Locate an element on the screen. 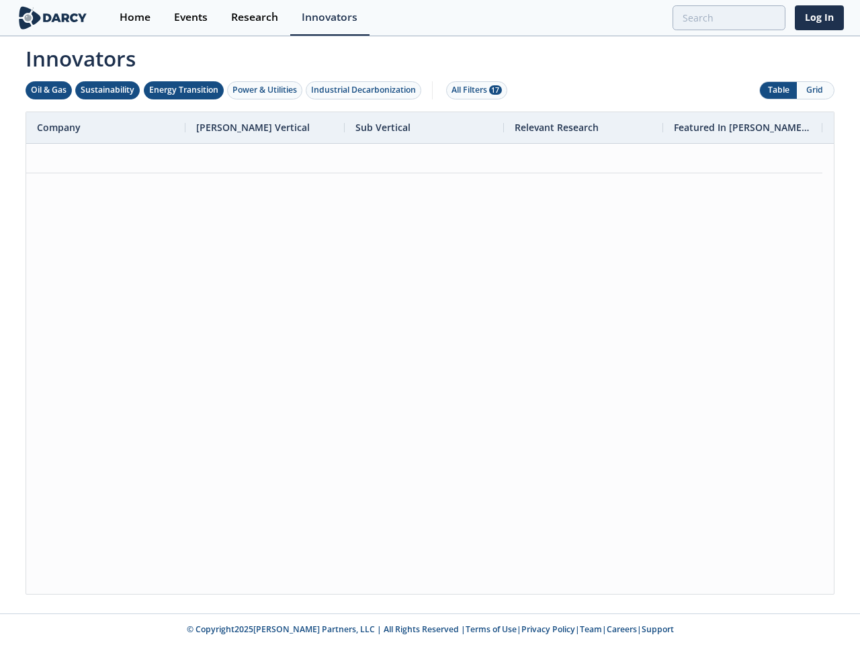 The image size is (860, 645). button: Sustainability is located at coordinates (108, 90).